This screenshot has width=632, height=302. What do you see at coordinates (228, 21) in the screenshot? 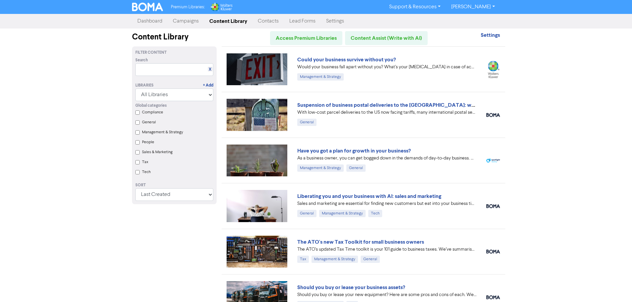
I see `a: Content Library` at bounding box center [228, 21].